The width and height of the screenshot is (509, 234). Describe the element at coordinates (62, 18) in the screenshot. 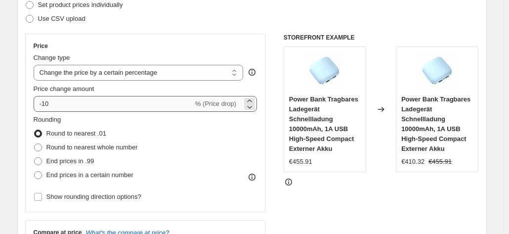

I see `span: Use CSV upload` at that location.